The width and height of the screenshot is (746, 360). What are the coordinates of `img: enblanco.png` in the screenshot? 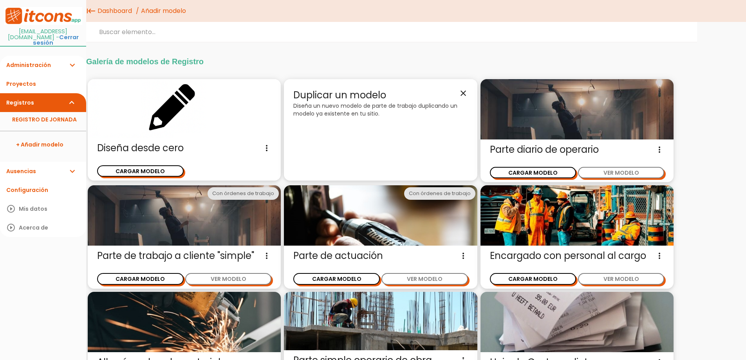 It's located at (184, 108).